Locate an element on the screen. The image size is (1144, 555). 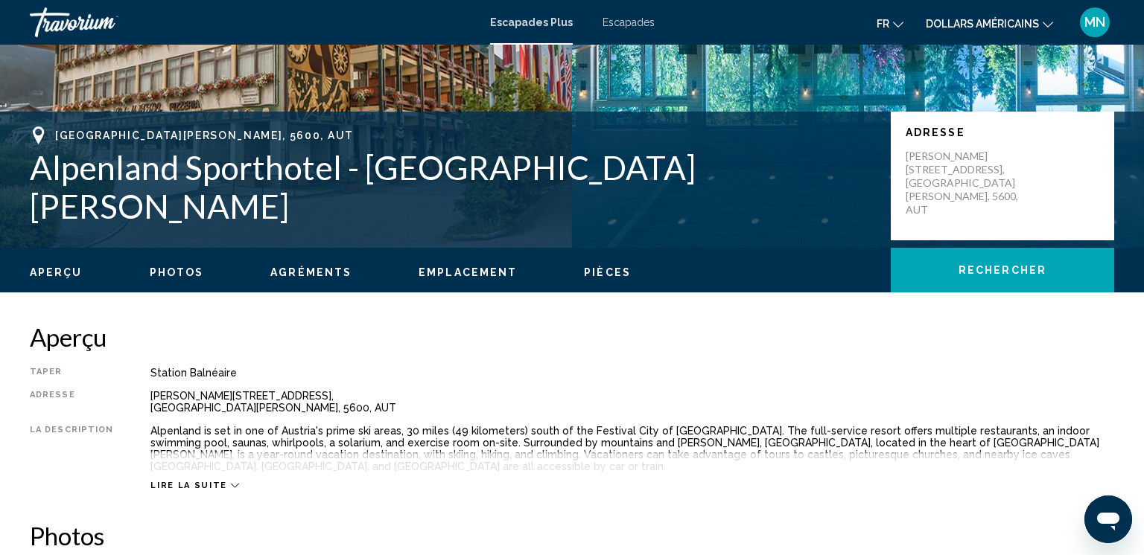
h2: Aperçu is located at coordinates (572, 337).